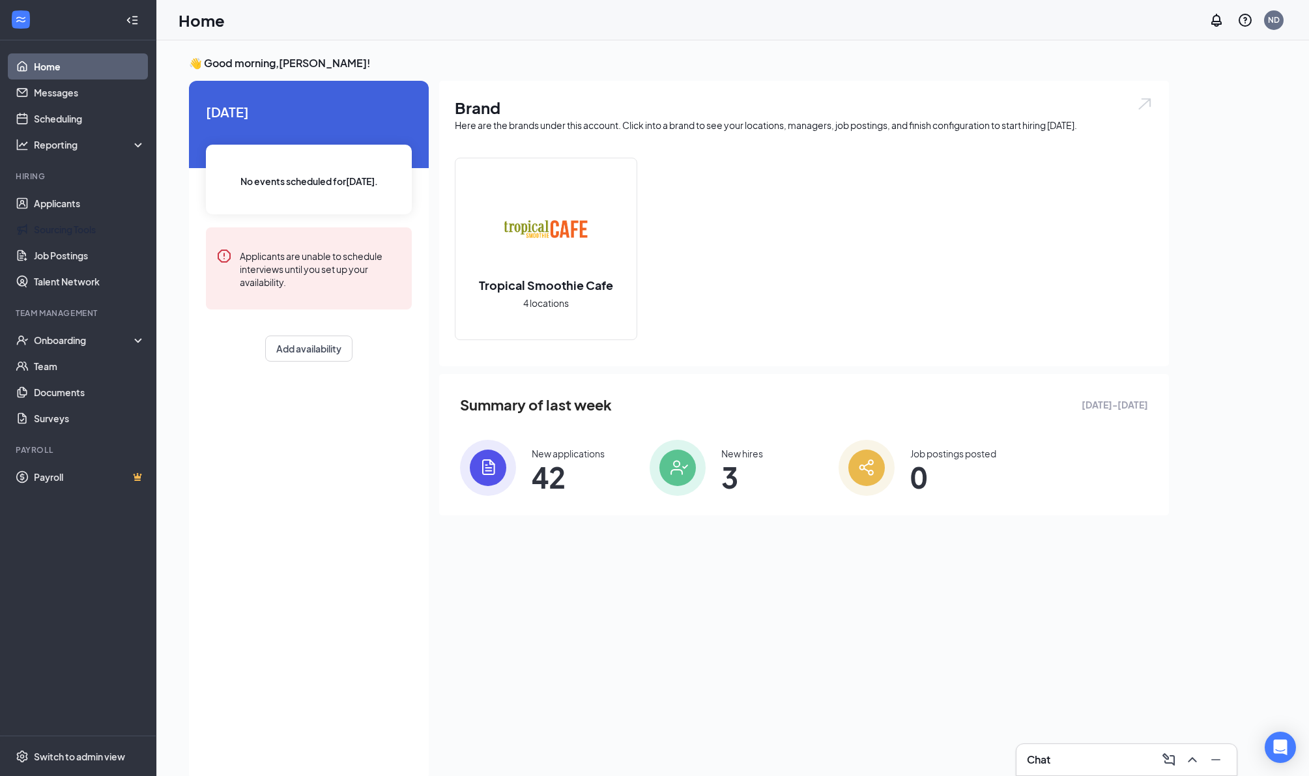  Describe the element at coordinates (568, 477) in the screenshot. I see `span: 42` at that location.